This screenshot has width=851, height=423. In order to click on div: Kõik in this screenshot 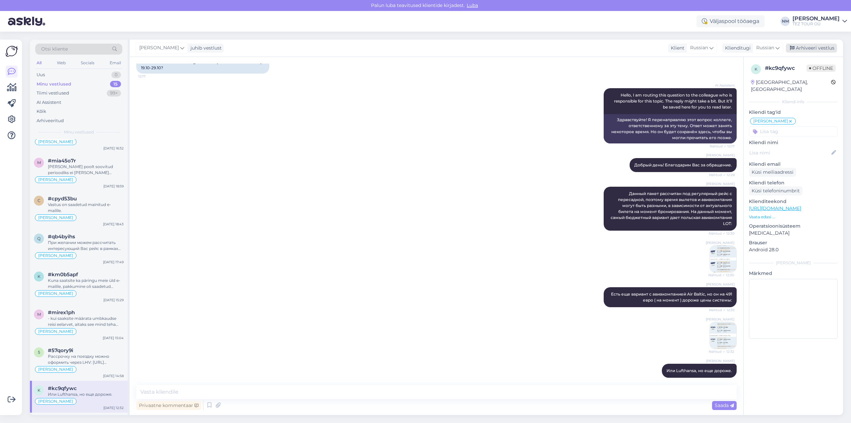, I will do `click(41, 111)`.